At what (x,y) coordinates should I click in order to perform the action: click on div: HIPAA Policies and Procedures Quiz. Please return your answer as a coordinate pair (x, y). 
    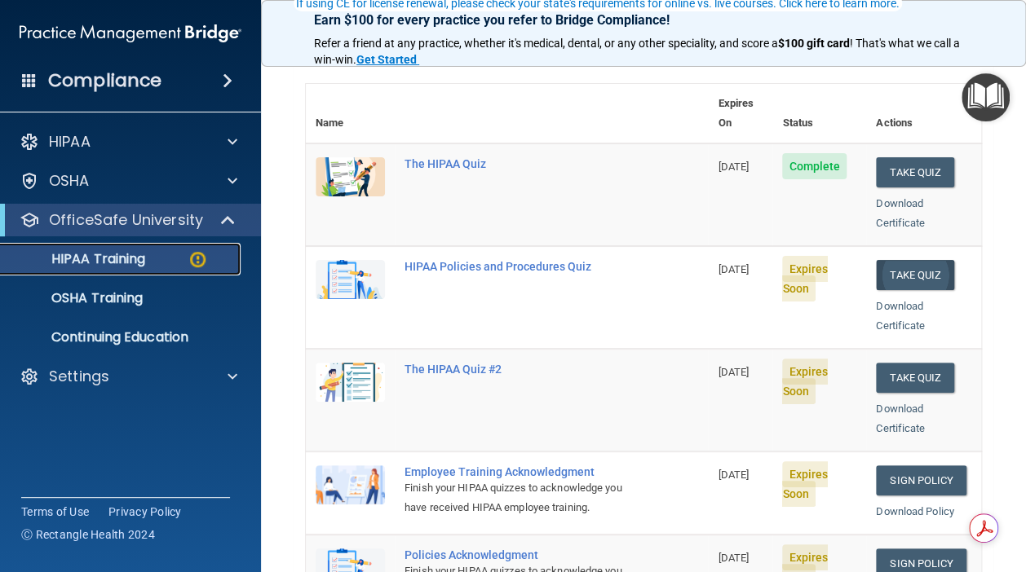
    Looking at the image, I should click on (515, 267).